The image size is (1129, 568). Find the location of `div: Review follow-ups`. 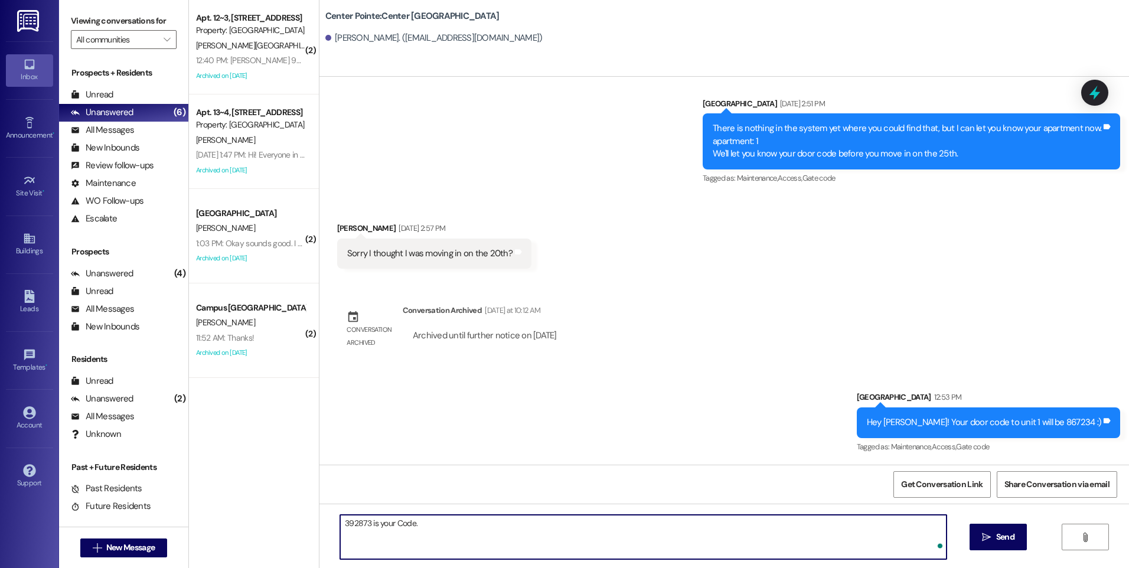

div: Review follow-ups is located at coordinates (112, 165).